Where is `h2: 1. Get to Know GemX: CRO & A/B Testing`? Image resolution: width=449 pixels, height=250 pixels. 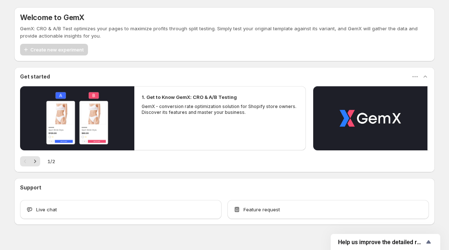
h2: 1. Get to Know GemX: CRO & A/B Testing is located at coordinates (189, 97).